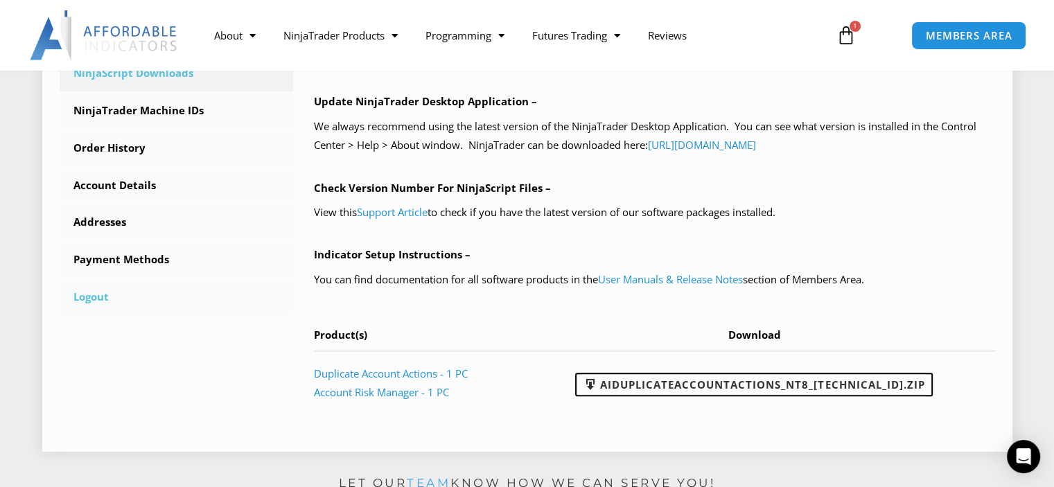  What do you see at coordinates (755, 335) in the screenshot?
I see `span: Download` at bounding box center [755, 335].